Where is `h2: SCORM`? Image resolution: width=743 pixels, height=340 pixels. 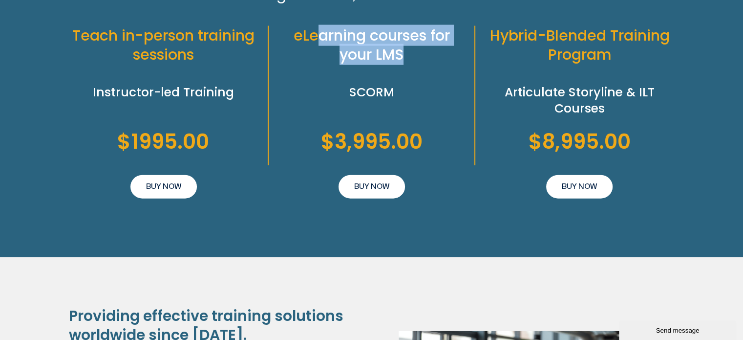 h2: SCORM is located at coordinates (371, 92).